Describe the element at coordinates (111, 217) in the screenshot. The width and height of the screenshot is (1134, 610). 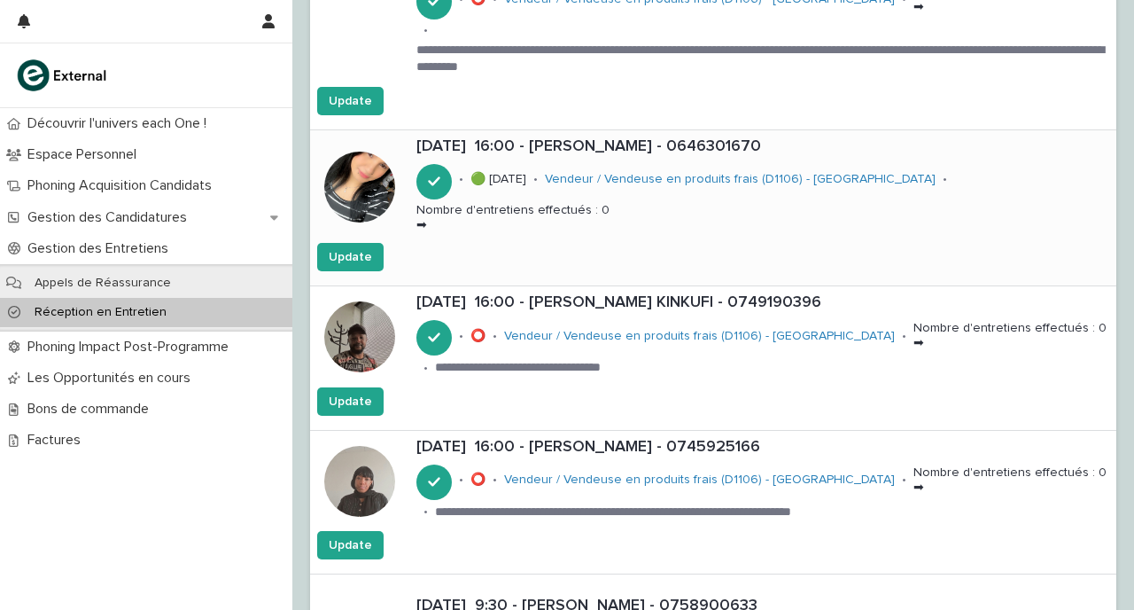
I see `p: Gestion des Candidatures` at that location.